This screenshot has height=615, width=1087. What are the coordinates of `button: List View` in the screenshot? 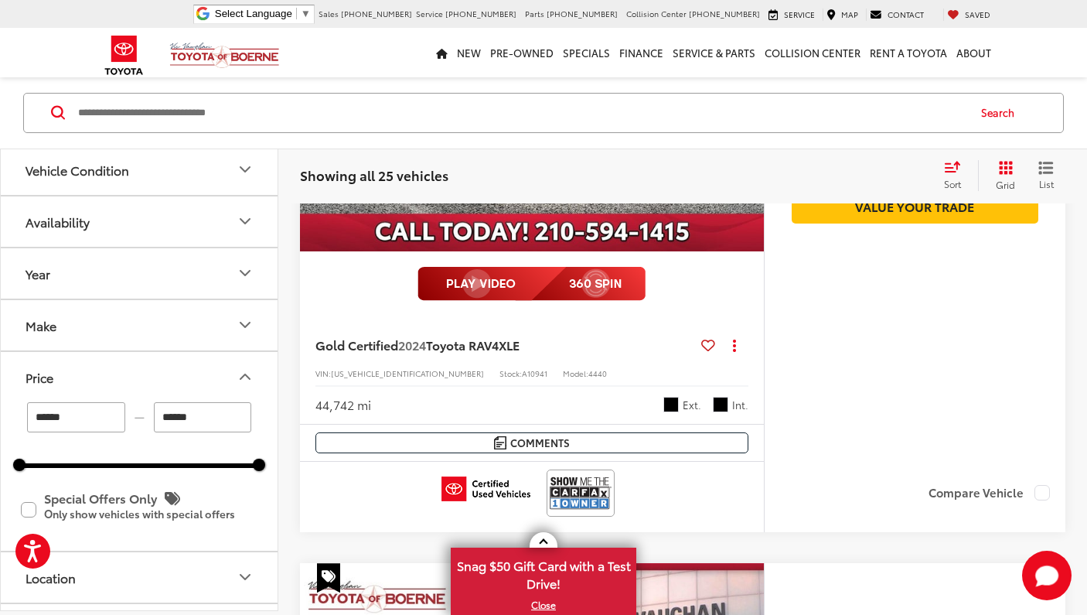 It's located at (1046, 176).